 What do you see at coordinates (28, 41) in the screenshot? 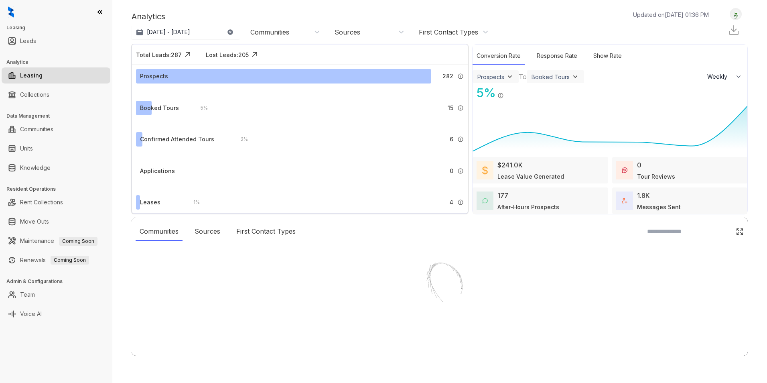
I see `a: Leads` at bounding box center [28, 41].